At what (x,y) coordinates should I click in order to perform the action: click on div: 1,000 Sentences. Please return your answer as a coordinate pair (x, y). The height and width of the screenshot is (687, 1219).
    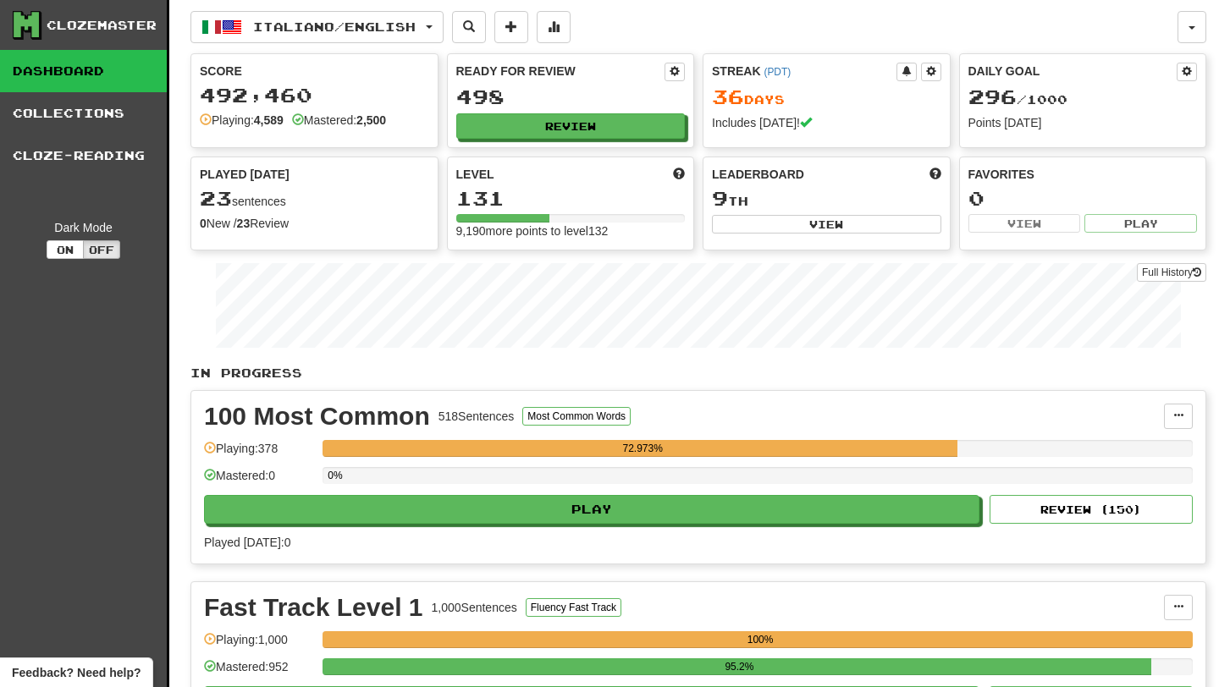
    Looking at the image, I should click on (474, 608).